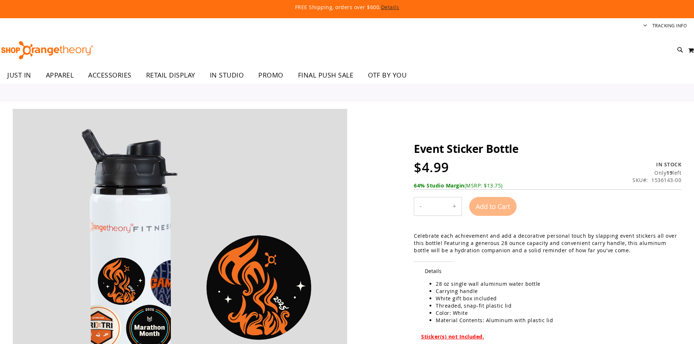  Describe the element at coordinates (657, 165) in the screenshot. I see `div: Availability` at that location.